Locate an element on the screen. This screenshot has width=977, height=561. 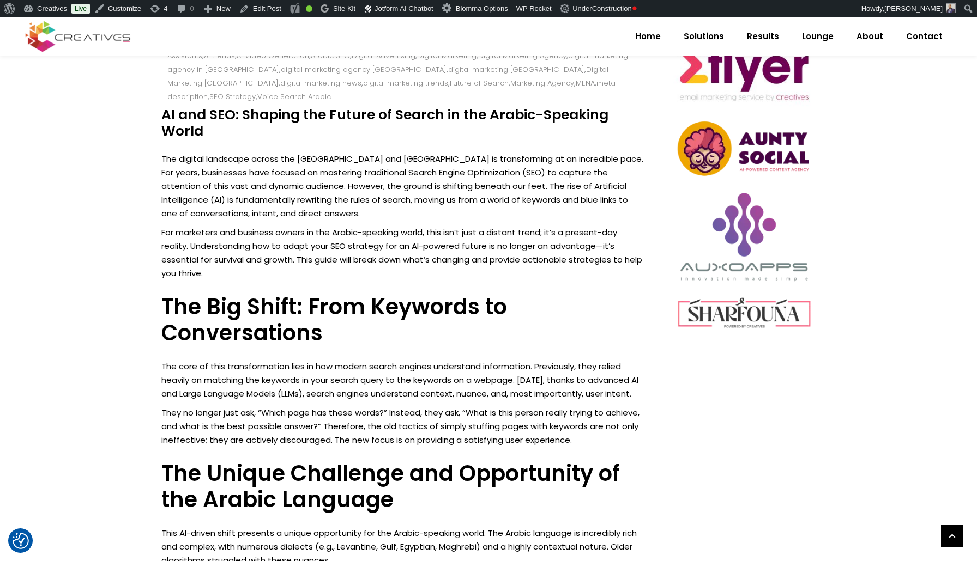
a: Results is located at coordinates (762, 37).